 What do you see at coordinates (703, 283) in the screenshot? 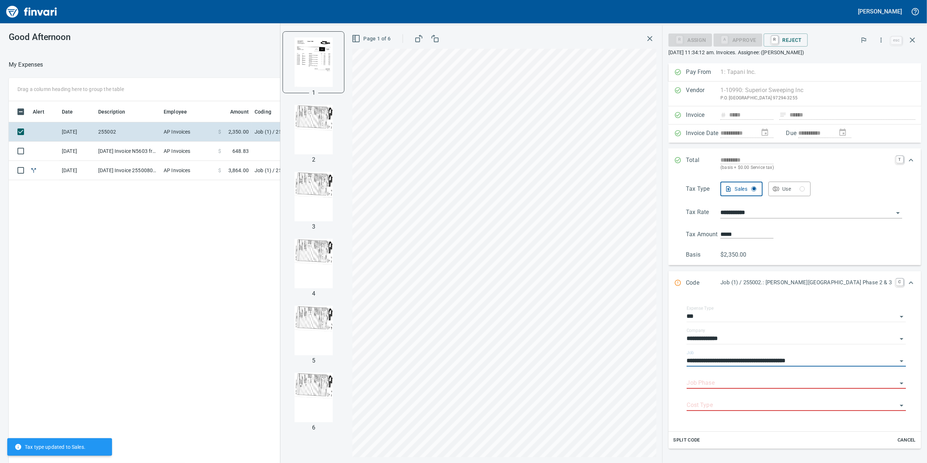
I see `p: Code` at bounding box center [703, 283].